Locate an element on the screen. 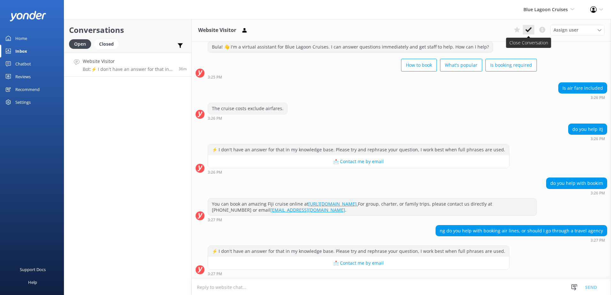  div: Recommend is located at coordinates (27, 89).